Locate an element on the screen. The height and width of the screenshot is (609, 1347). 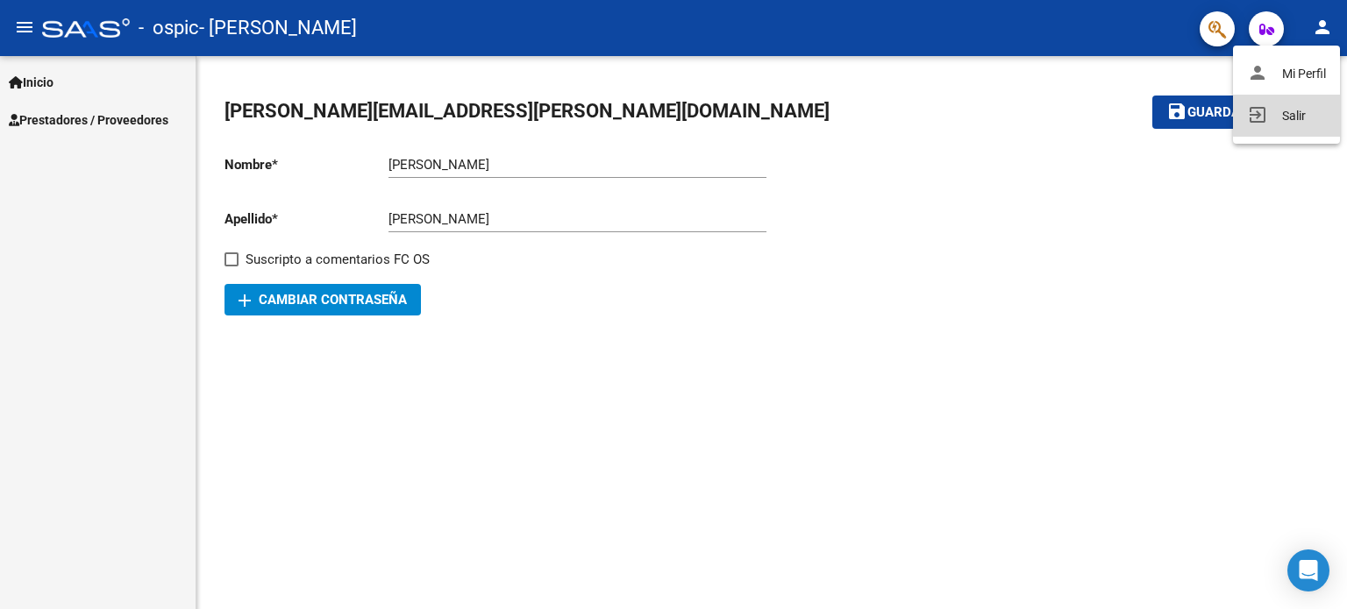
span: Inicio is located at coordinates (31, 82).